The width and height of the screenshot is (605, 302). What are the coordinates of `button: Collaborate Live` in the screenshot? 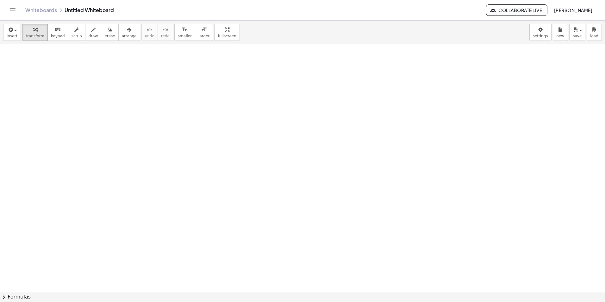 It's located at (517, 10).